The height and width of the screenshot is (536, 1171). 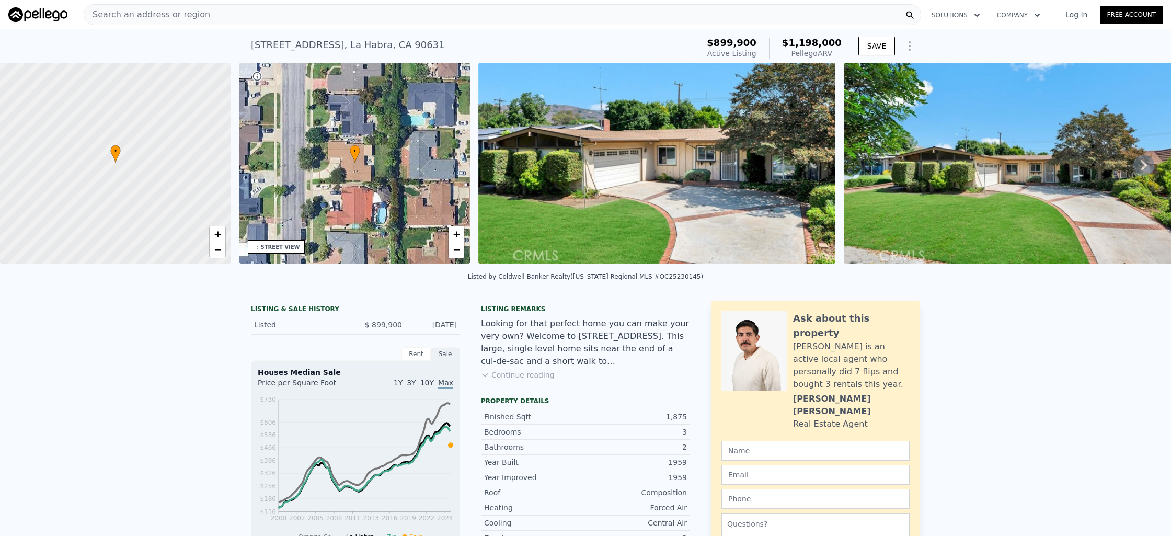 I want to click on button: Company, so click(x=1019, y=15).